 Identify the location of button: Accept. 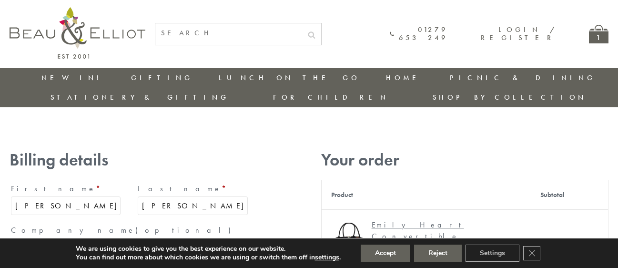
(385, 253).